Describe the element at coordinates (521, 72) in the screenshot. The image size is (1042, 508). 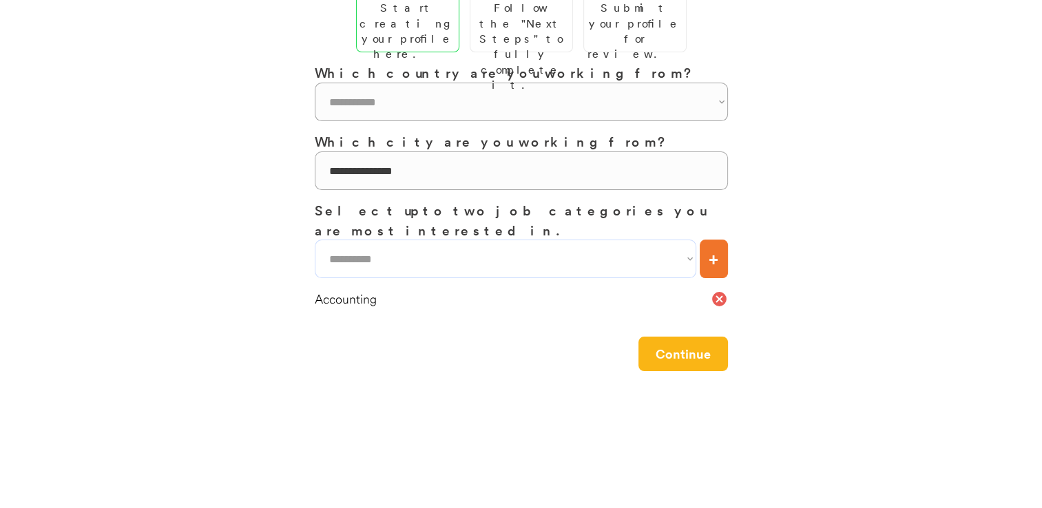
I see `h3: Which country are you working from?` at that location.